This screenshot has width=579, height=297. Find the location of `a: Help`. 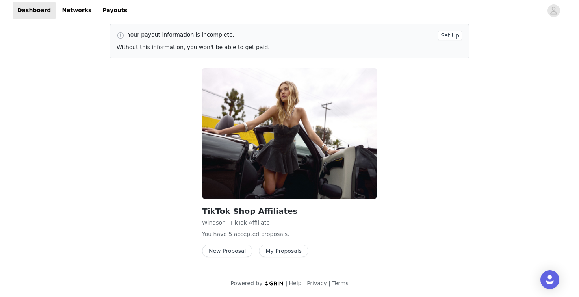

a: Help is located at coordinates (295, 283).